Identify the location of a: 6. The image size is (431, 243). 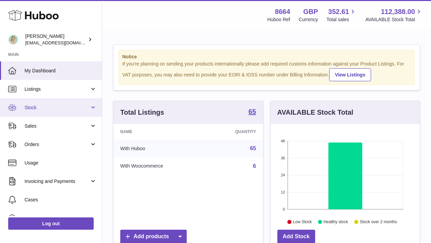
(255, 166).